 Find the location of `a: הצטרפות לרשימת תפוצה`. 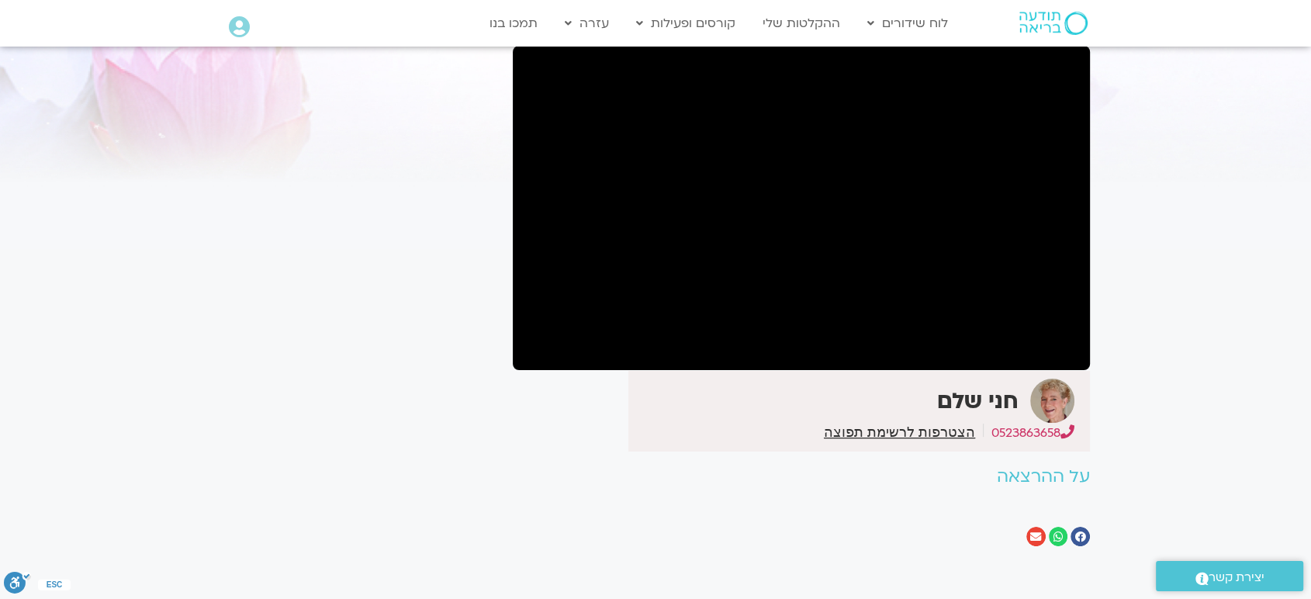

a: הצטרפות לרשימת תפוצה is located at coordinates (899, 432).